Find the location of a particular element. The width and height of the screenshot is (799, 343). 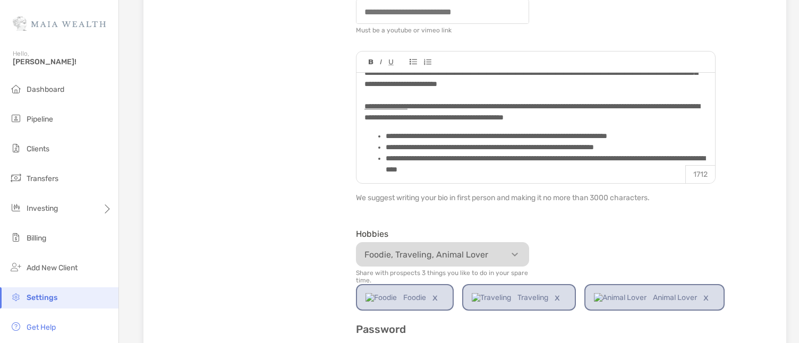

img: Animal Lover is located at coordinates (620, 298).